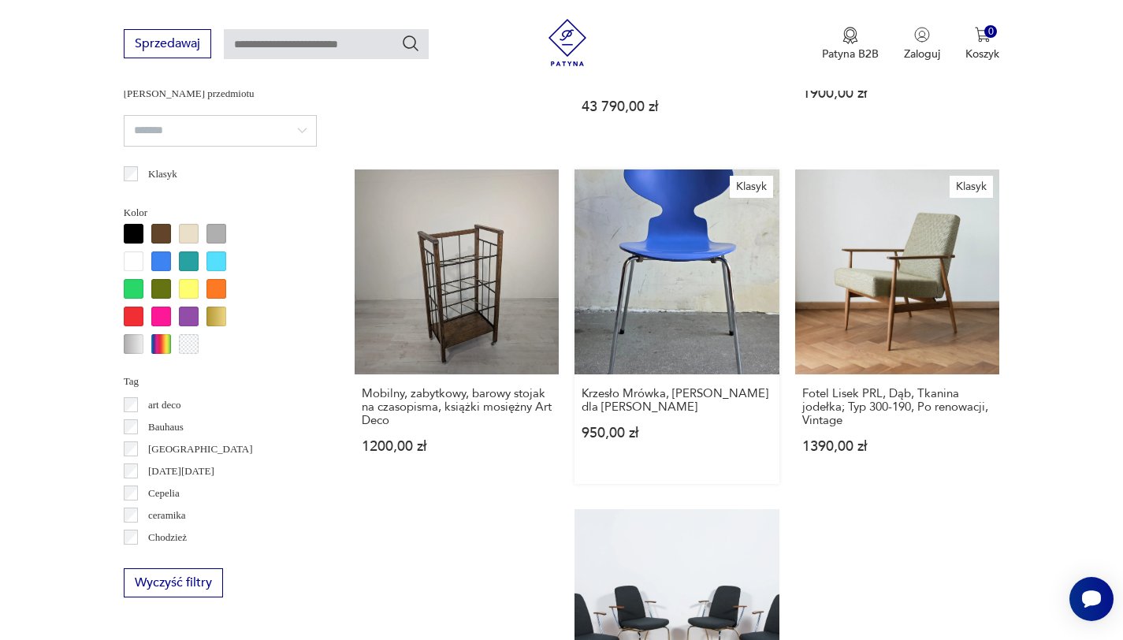  What do you see at coordinates (677, 433) in the screenshot?
I see `p: 950,00 zł` at bounding box center [677, 433].